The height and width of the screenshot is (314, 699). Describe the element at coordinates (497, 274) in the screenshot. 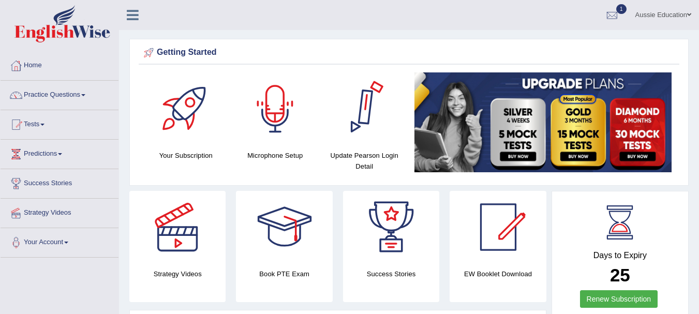

I see `h4: EW Booklet Download` at that location.